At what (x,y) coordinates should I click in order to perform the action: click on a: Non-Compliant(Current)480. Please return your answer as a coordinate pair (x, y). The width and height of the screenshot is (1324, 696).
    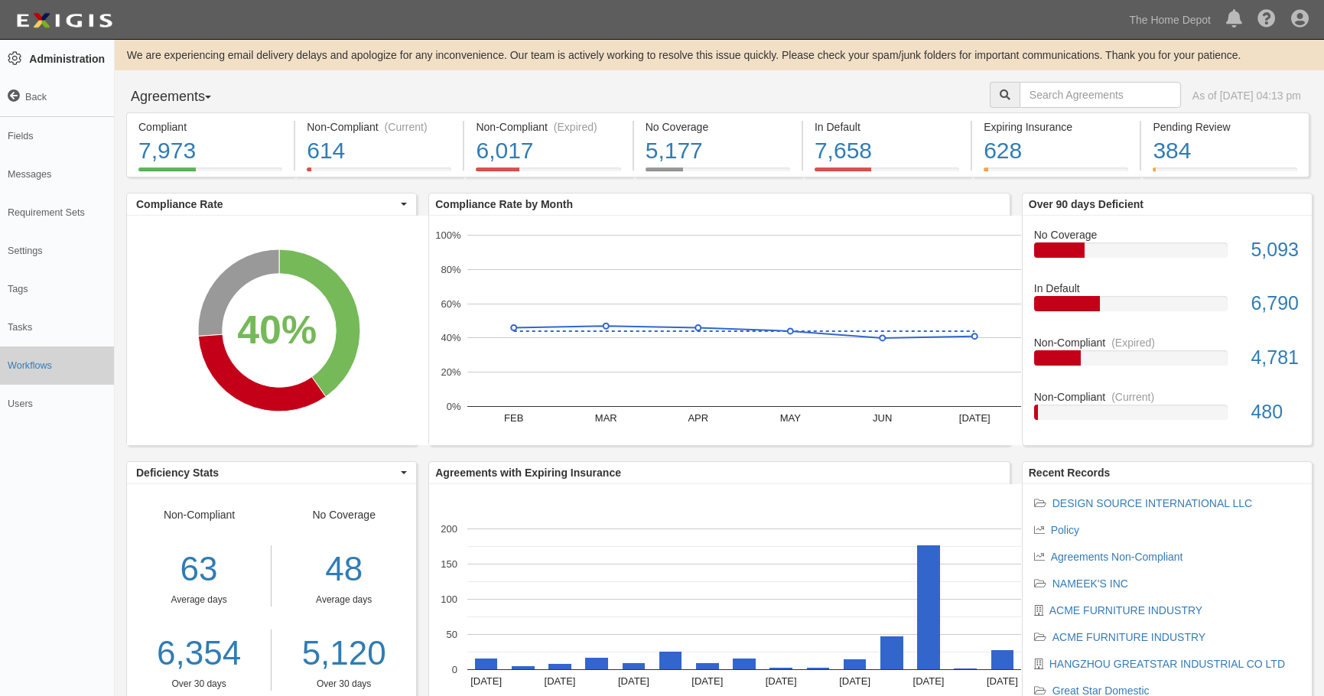
    Looking at the image, I should click on (1167, 411).